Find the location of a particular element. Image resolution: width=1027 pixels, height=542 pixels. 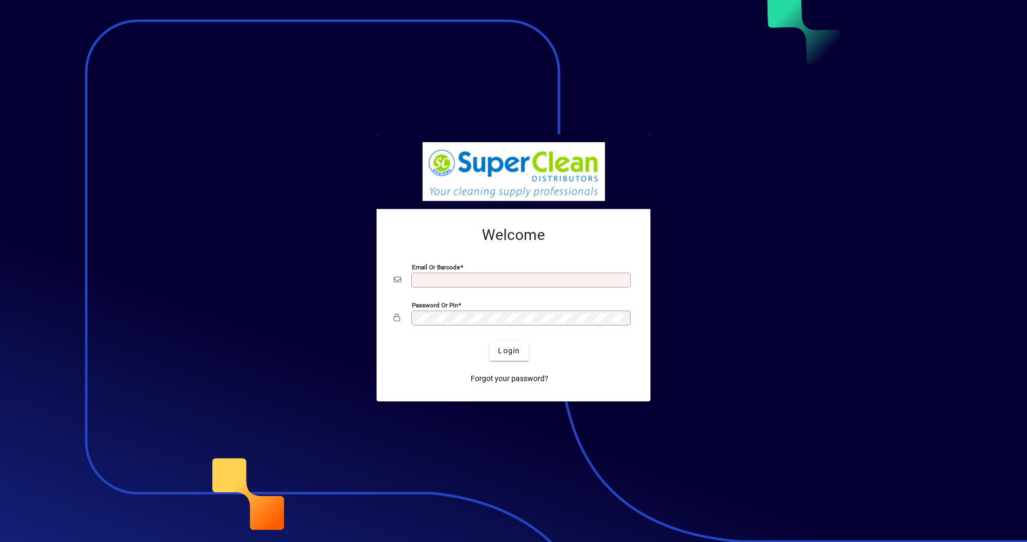

span: Login is located at coordinates (509, 351).